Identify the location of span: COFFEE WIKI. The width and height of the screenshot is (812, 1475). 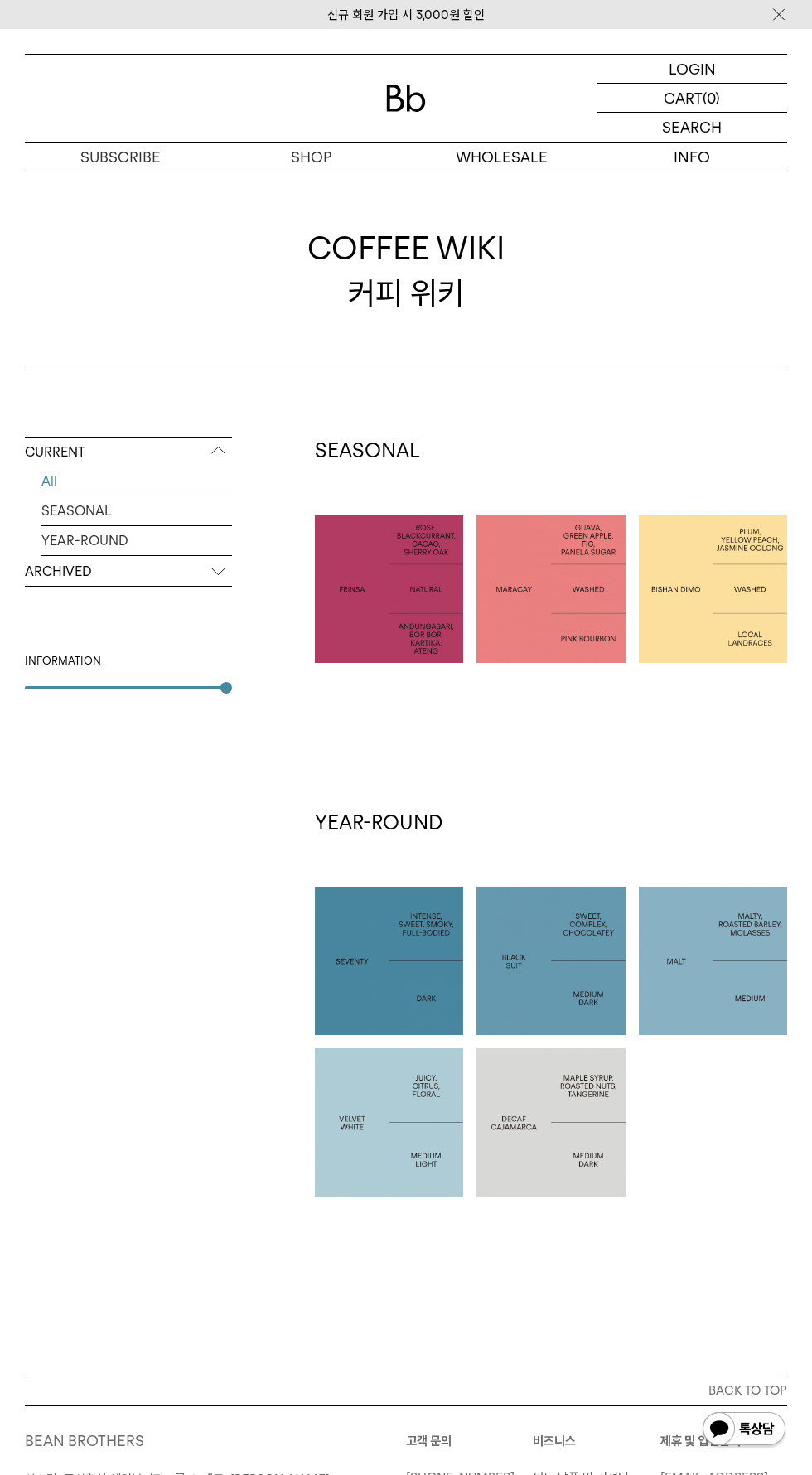
(406, 248).